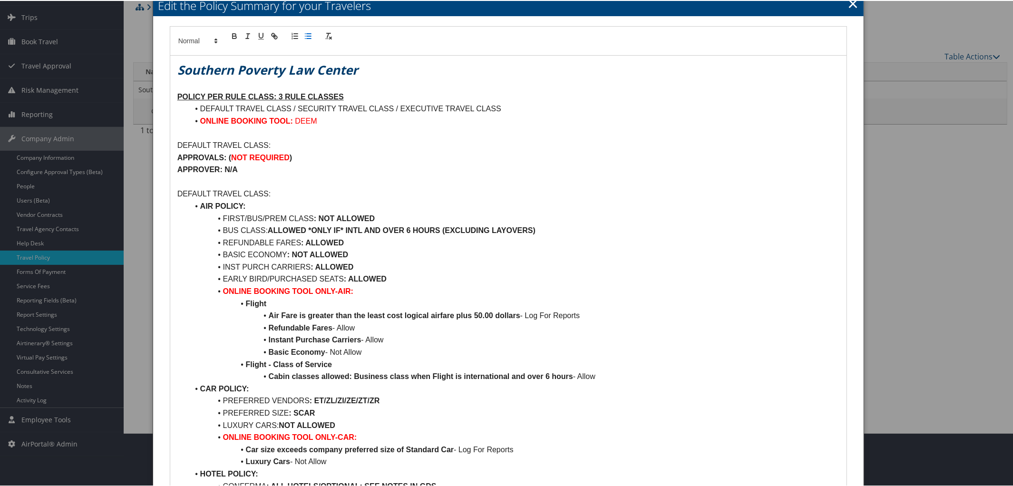  Describe the element at coordinates (514, 230) in the screenshot. I see `li: BUS CLASS:` at that location.